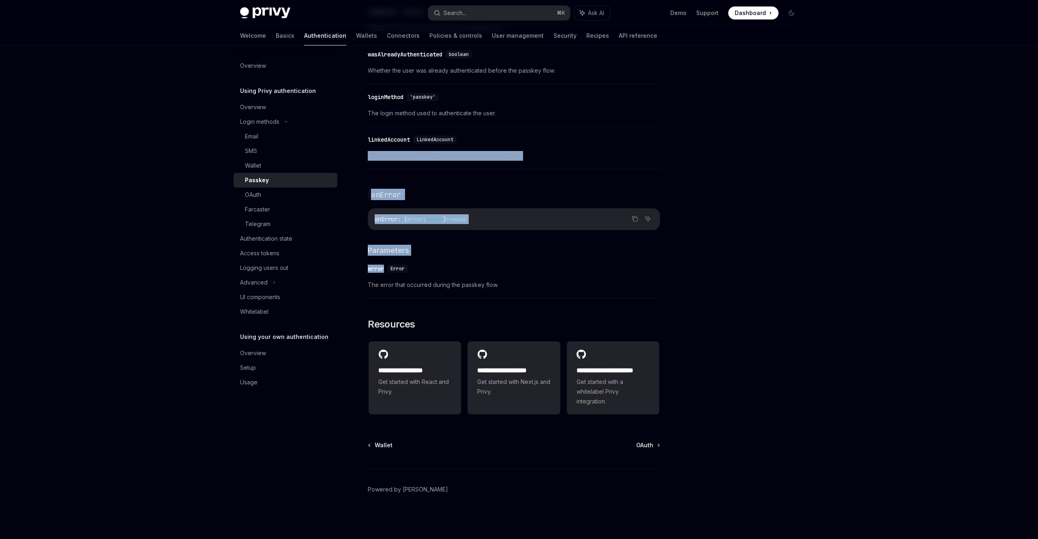 This screenshot has height=539, width=1038. What do you see at coordinates (514, 71) in the screenshot?
I see `span: Whether the user was already authenticated before the passkey flow.` at bounding box center [514, 71].